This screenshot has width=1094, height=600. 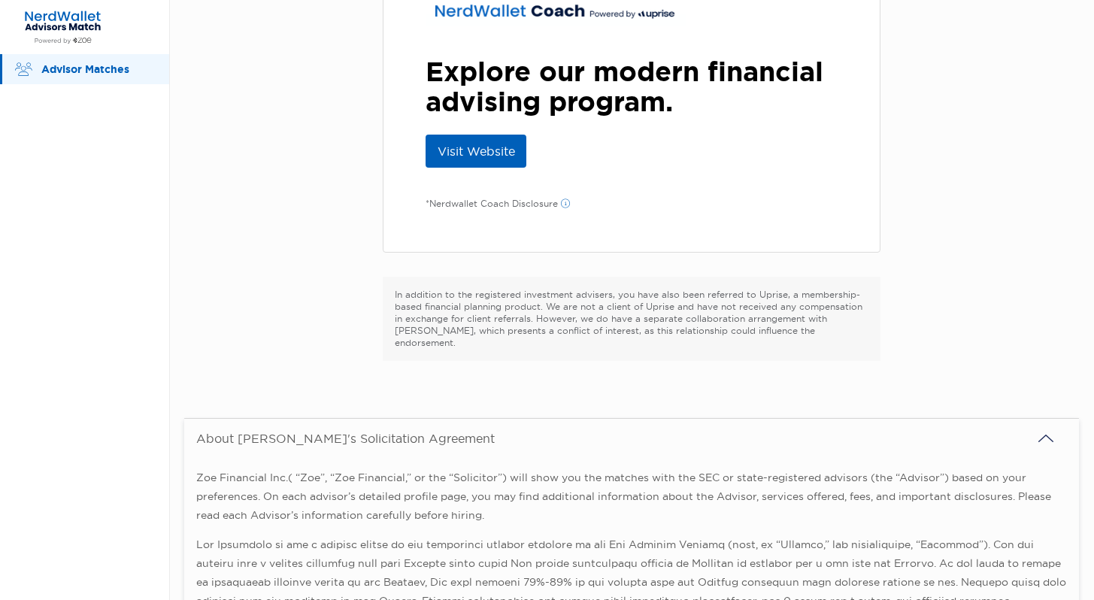 What do you see at coordinates (631, 86) in the screenshot?
I see `h3: Explore our modern financial advising program.` at bounding box center [631, 86].